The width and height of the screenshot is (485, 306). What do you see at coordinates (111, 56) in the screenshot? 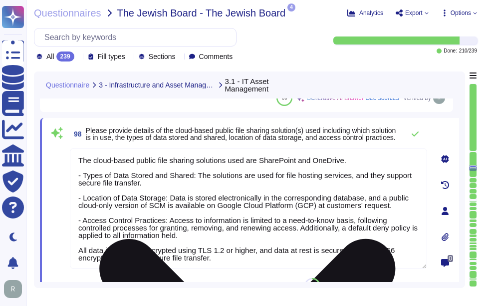
I see `span: Fill types` at bounding box center [111, 56].